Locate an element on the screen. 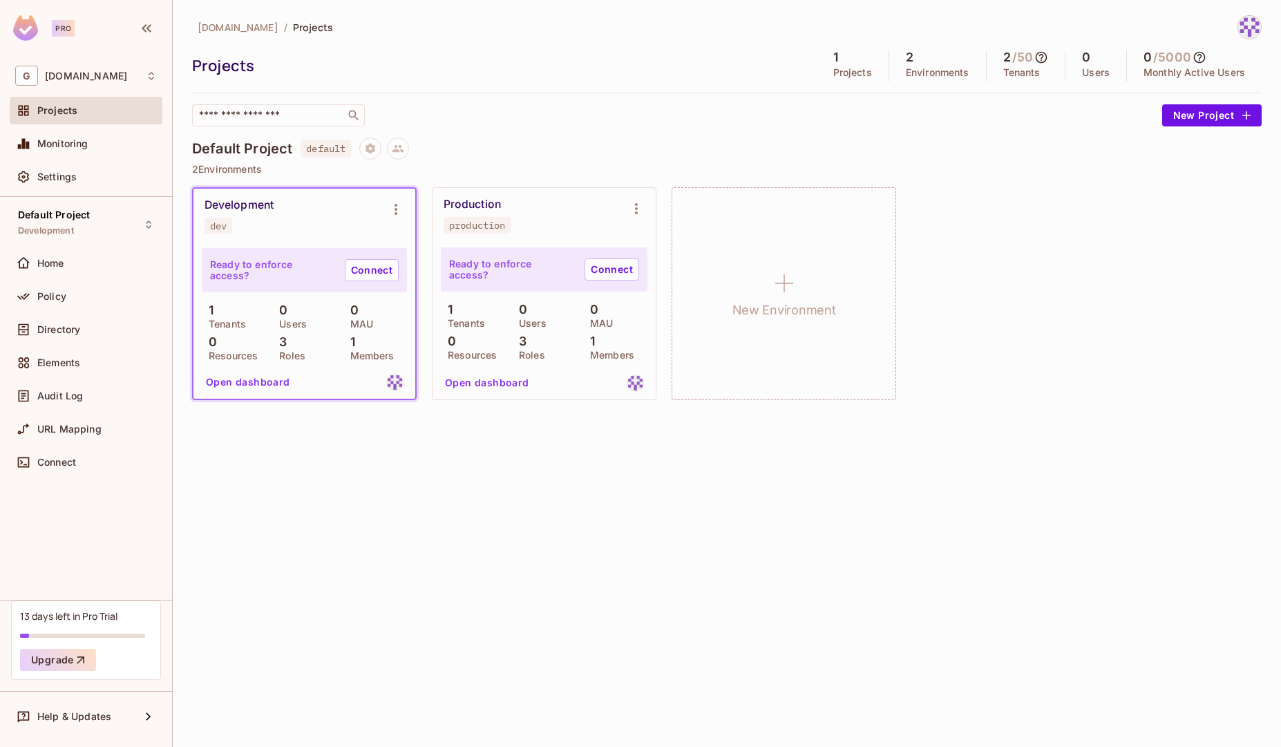 Image resolution: width=1281 pixels, height=747 pixels. span: Workspace: gnapi.tech is located at coordinates (86, 76).